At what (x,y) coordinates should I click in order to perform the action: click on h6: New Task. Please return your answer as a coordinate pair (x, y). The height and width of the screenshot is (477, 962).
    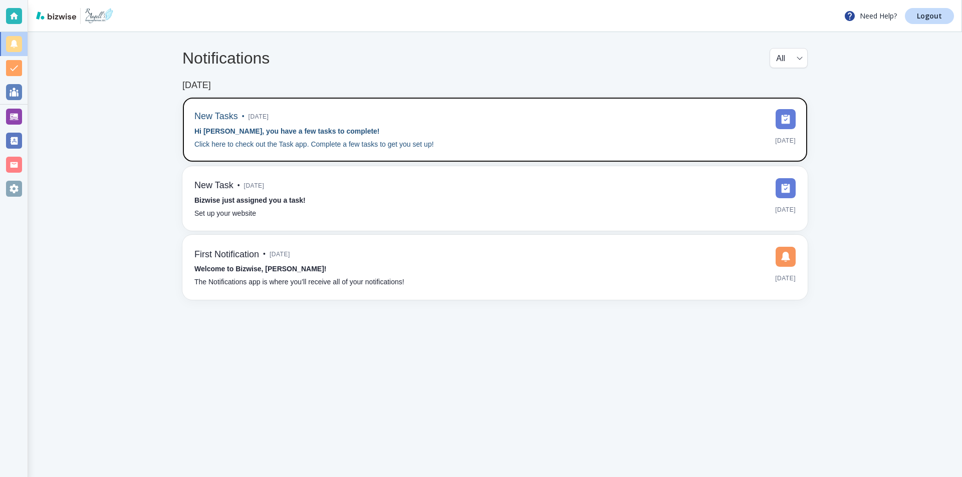
    Looking at the image, I should click on (214, 186).